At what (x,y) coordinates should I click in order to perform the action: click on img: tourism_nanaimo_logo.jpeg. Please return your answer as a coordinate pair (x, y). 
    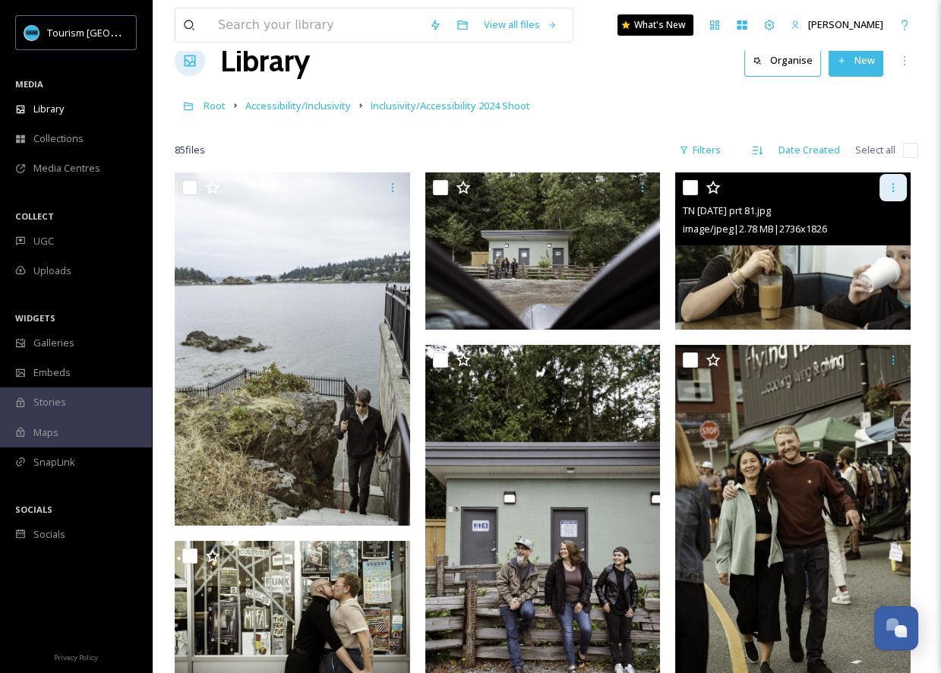
    Looking at the image, I should click on (32, 33).